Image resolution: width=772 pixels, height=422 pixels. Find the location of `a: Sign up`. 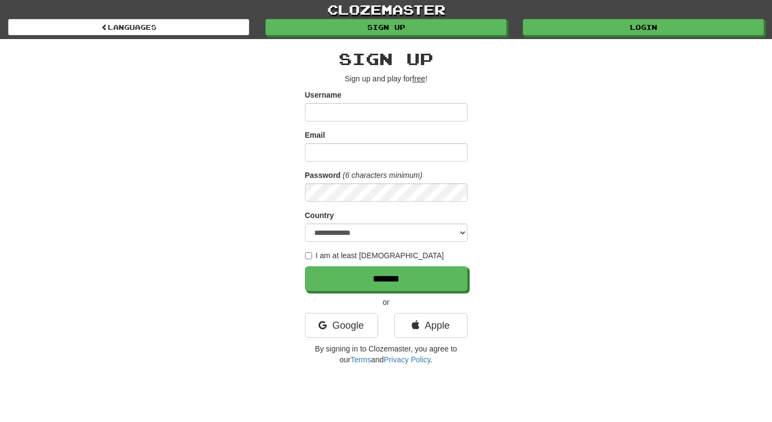

a: Sign up is located at coordinates (386, 27).